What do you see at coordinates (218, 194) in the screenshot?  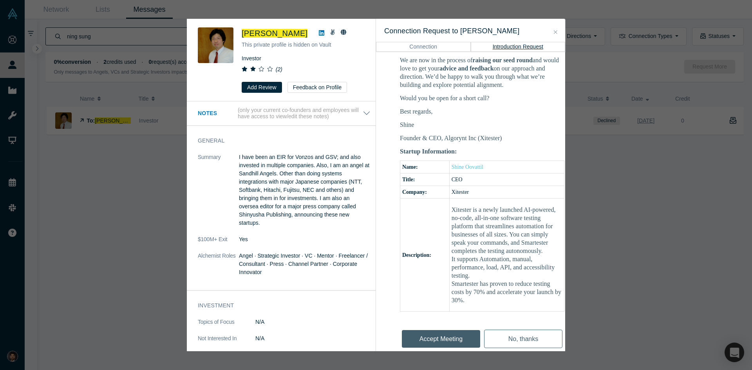 I see `dt: Summary` at bounding box center [218, 194].